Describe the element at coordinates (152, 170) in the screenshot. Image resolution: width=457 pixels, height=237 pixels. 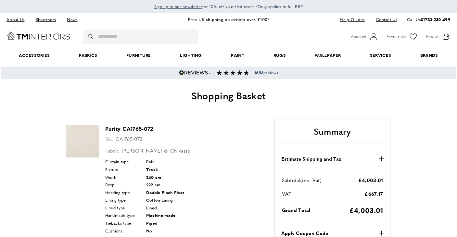
I see `div: Track` at that location.